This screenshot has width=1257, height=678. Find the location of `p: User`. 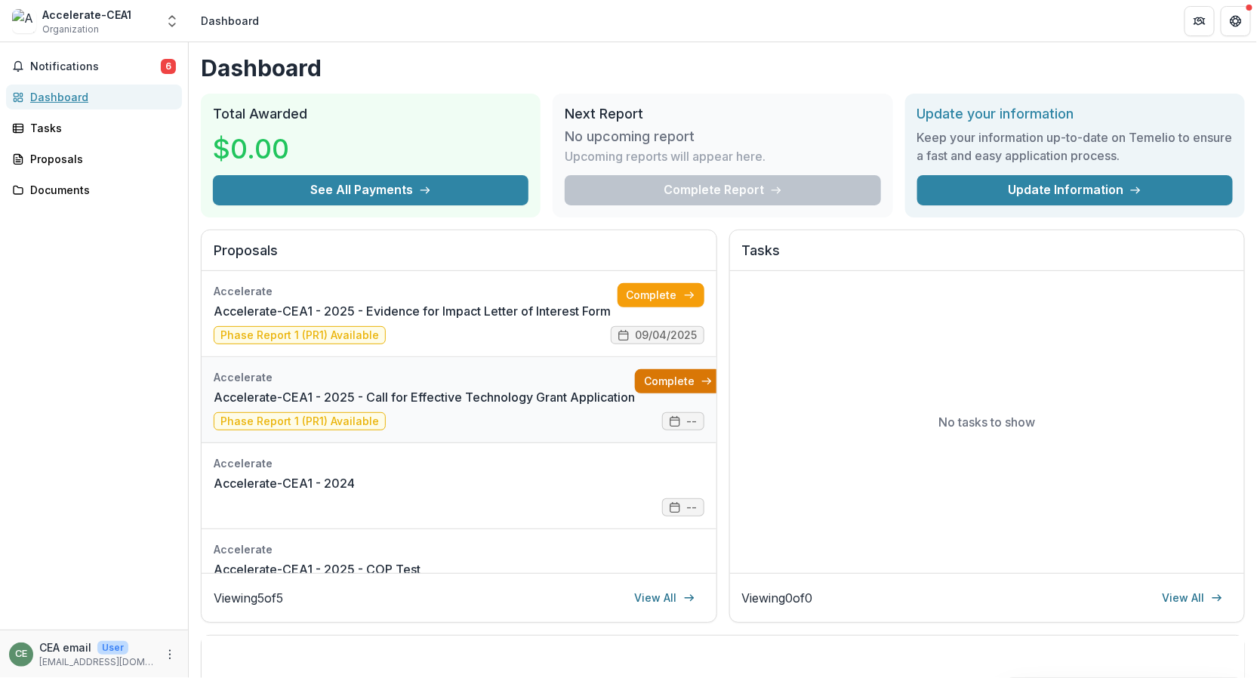

p: User is located at coordinates (113, 648).